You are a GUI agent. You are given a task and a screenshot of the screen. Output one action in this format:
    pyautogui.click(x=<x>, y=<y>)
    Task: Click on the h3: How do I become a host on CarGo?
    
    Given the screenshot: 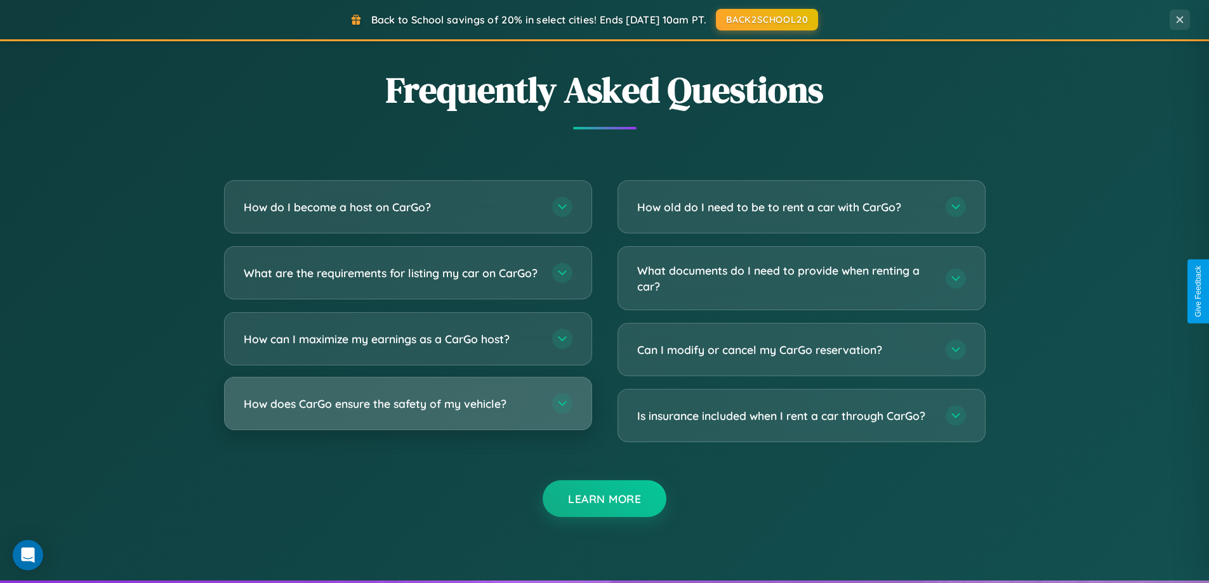 What is the action you would take?
    pyautogui.click(x=392, y=207)
    